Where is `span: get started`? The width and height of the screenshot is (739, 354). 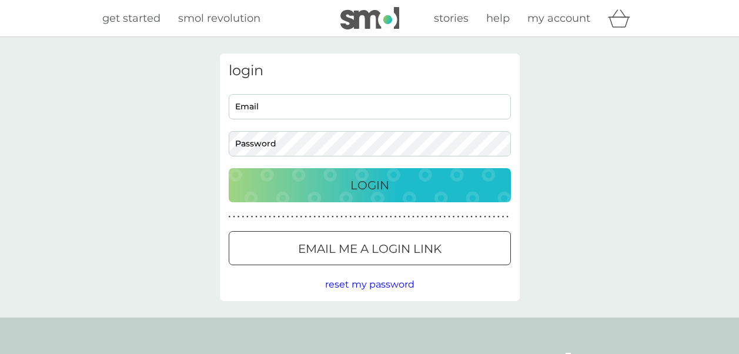
span: get started is located at coordinates (131, 18).